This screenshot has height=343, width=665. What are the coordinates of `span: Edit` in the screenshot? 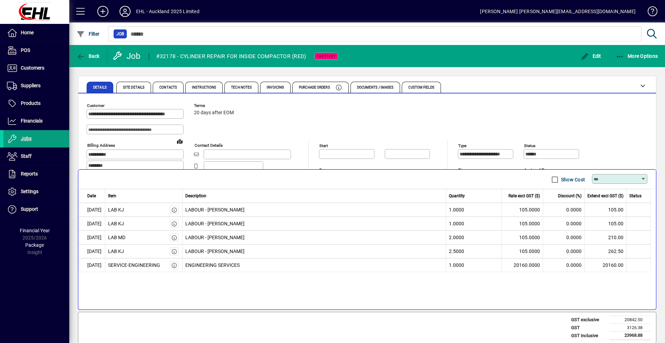 It's located at (591, 56).